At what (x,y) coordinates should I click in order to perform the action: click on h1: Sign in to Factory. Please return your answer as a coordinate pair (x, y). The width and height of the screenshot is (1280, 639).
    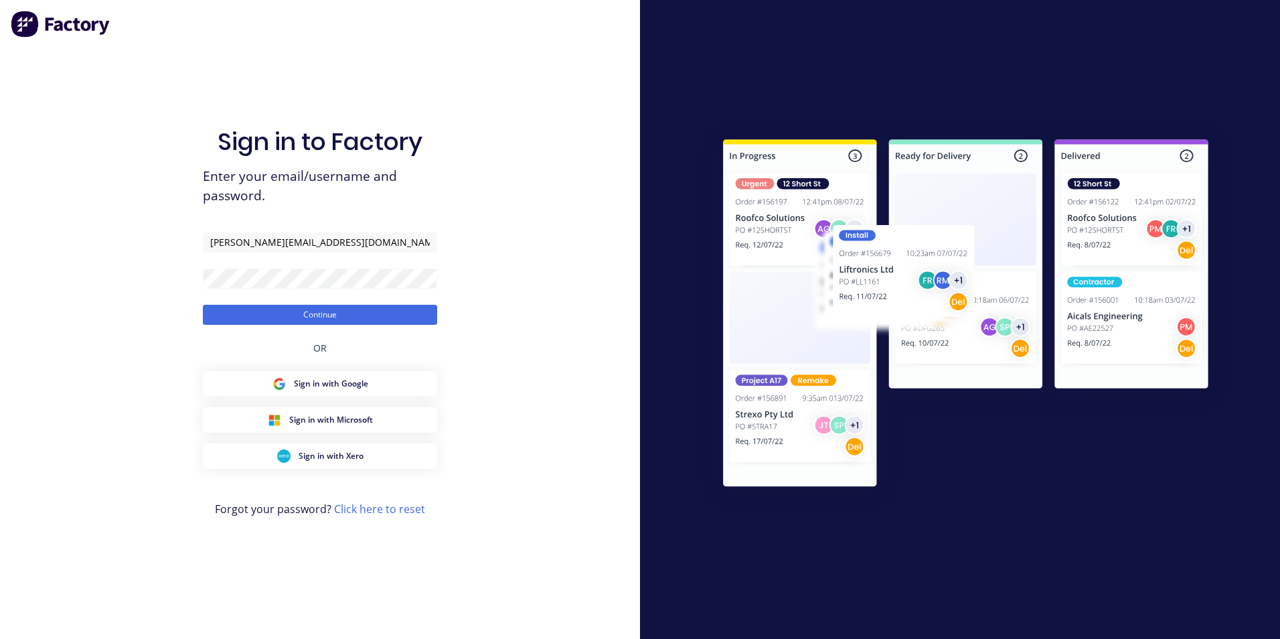
    Looking at the image, I should click on (320, 141).